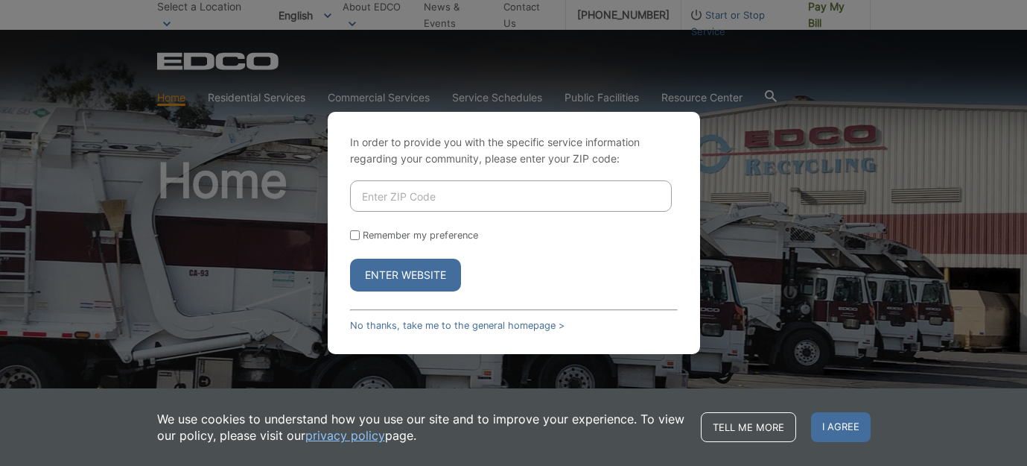 This screenshot has width=1027, height=466. What do you see at coordinates (345, 435) in the screenshot?
I see `a: privacy policy` at bounding box center [345, 435].